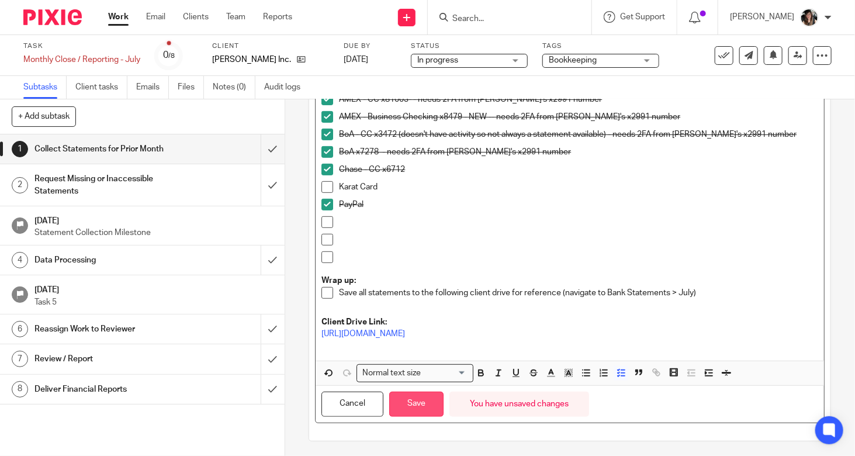 The height and width of the screenshot is (456, 855). Describe the element at coordinates (234, 87) in the screenshot. I see `a: Notes (0)` at that location.